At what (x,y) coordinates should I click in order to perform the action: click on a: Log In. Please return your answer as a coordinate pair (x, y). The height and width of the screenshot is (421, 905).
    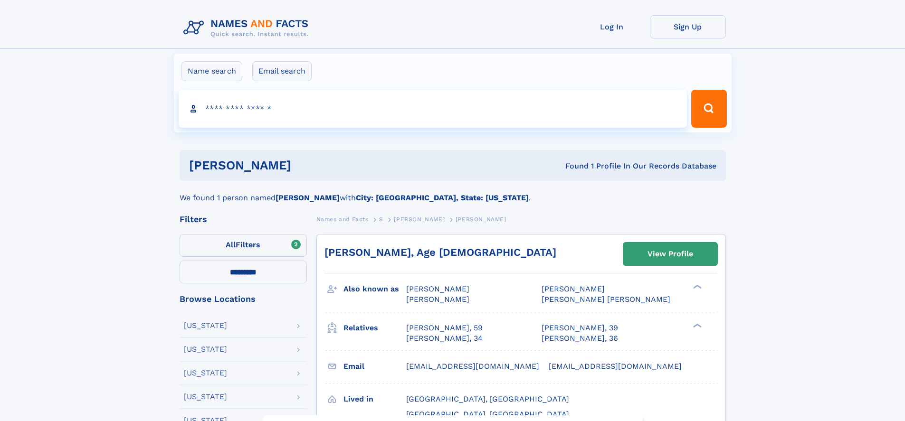
    Looking at the image, I should click on (612, 27).